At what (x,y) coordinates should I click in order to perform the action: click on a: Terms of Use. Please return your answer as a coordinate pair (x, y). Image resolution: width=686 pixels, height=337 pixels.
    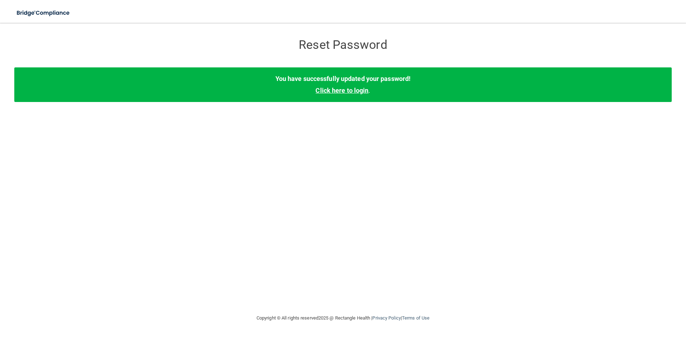
    Looking at the image, I should click on (415, 318).